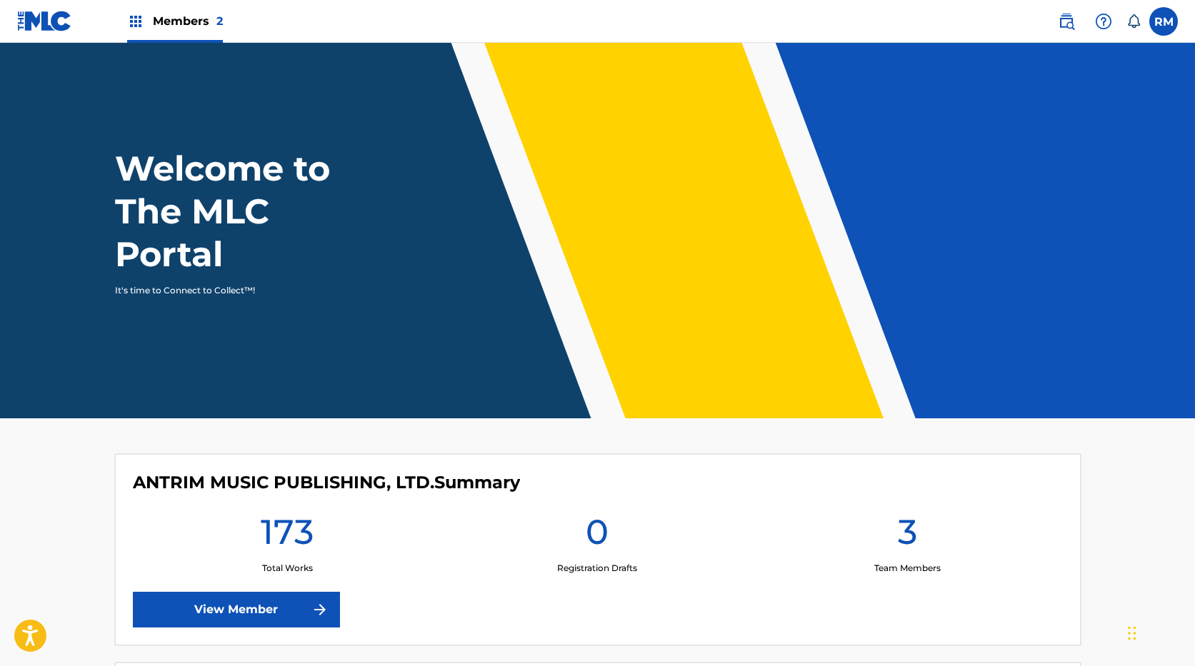 The image size is (1195, 666). I want to click on div: Notifications, so click(1134, 21).